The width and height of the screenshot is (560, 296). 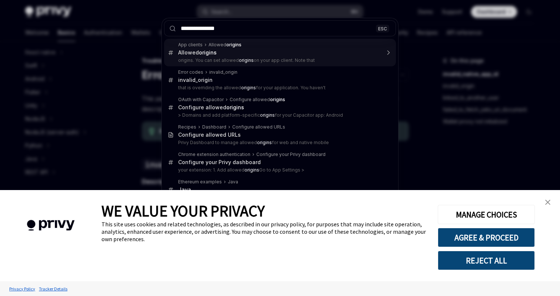 I want to click on p: that is overriding the allowed for your application. You haven't, so click(x=279, y=88).